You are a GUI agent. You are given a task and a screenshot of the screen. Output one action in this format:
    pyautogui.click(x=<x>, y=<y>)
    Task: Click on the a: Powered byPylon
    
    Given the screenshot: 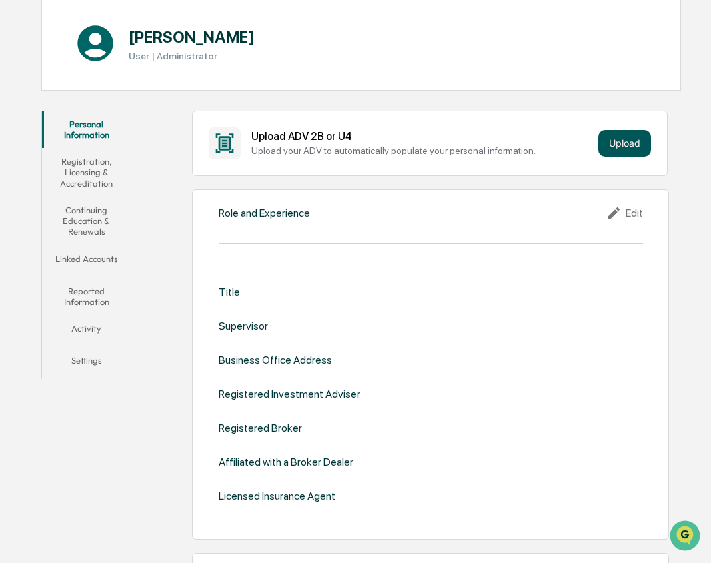 What is the action you would take?
    pyautogui.click(x=127, y=231)
    